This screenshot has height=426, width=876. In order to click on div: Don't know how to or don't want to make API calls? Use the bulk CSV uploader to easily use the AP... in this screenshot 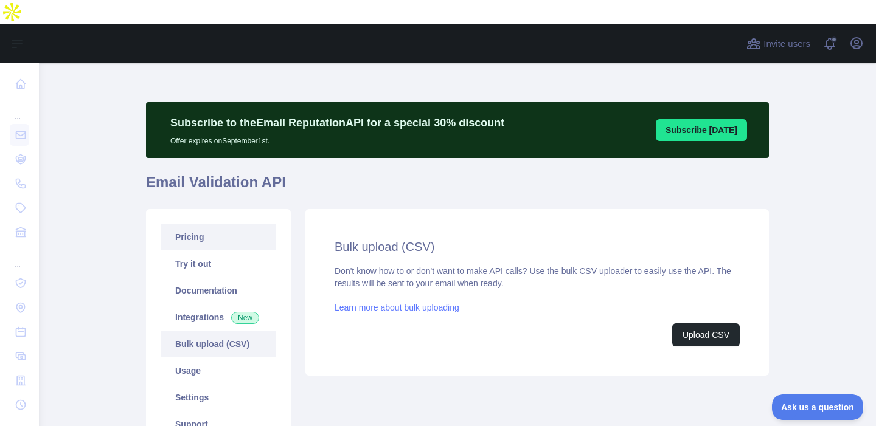, I will do `click(537, 306)`.